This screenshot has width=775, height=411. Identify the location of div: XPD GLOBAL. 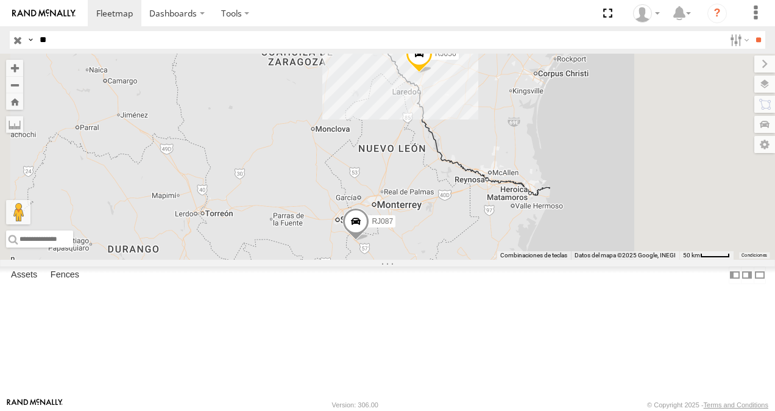
(646, 13).